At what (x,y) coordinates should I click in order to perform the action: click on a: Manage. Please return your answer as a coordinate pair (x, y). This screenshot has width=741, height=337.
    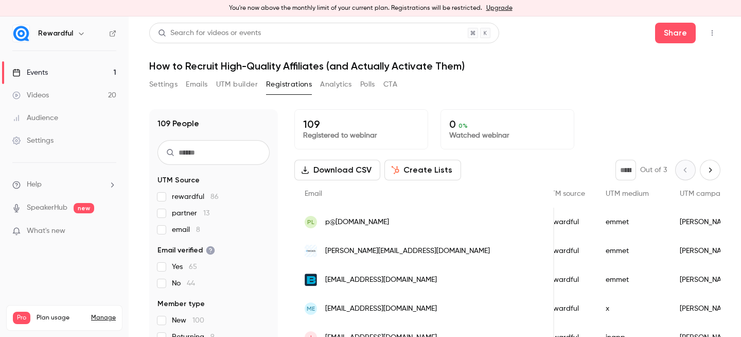
    Looking at the image, I should click on (103, 318).